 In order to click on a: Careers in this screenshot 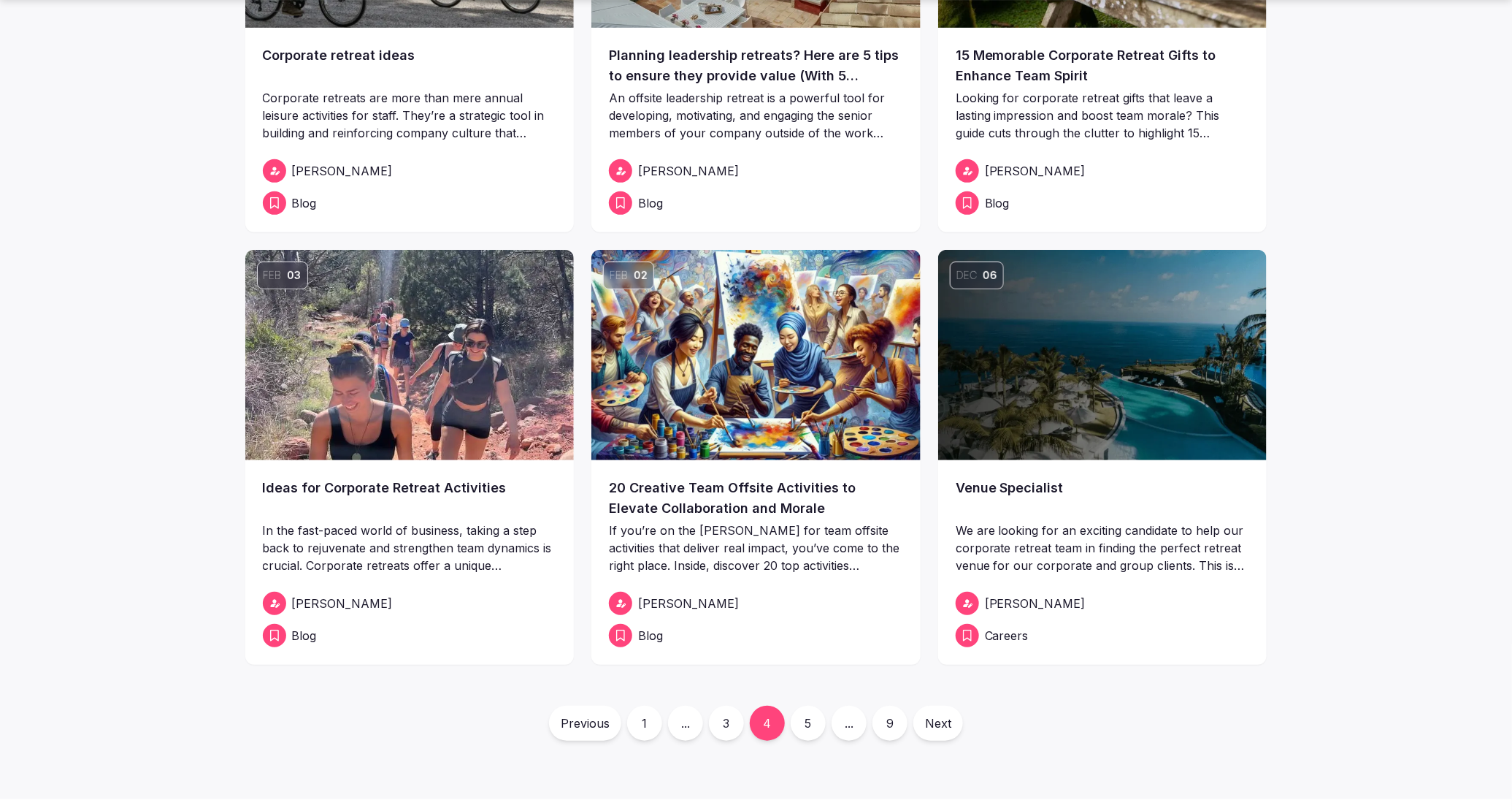, I will do `click(1103, 635)`.